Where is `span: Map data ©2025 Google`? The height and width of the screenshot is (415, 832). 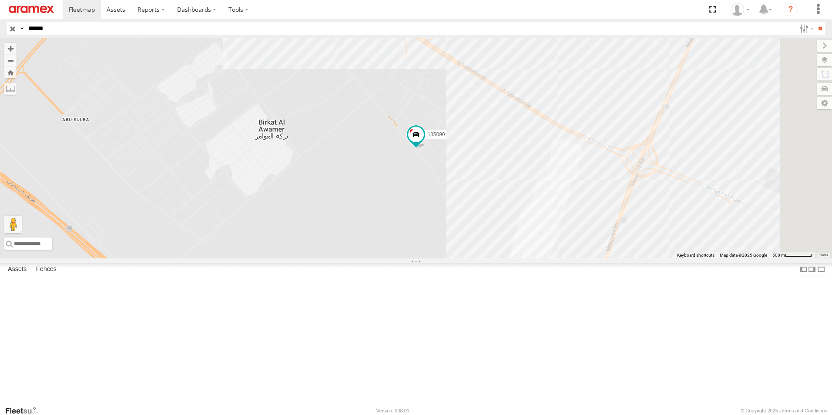
span: Map data ©2025 Google is located at coordinates (743, 255).